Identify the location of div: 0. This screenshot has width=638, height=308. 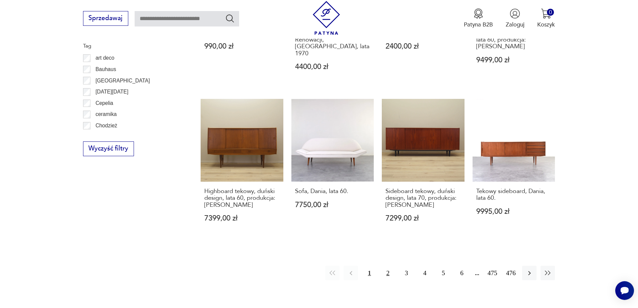
(550, 12).